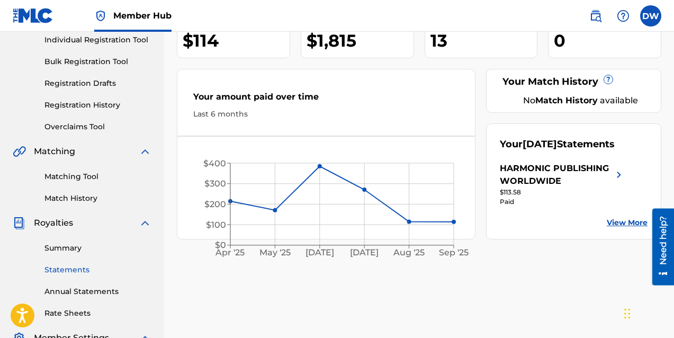 The image size is (674, 338). I want to click on span: Royalties, so click(53, 223).